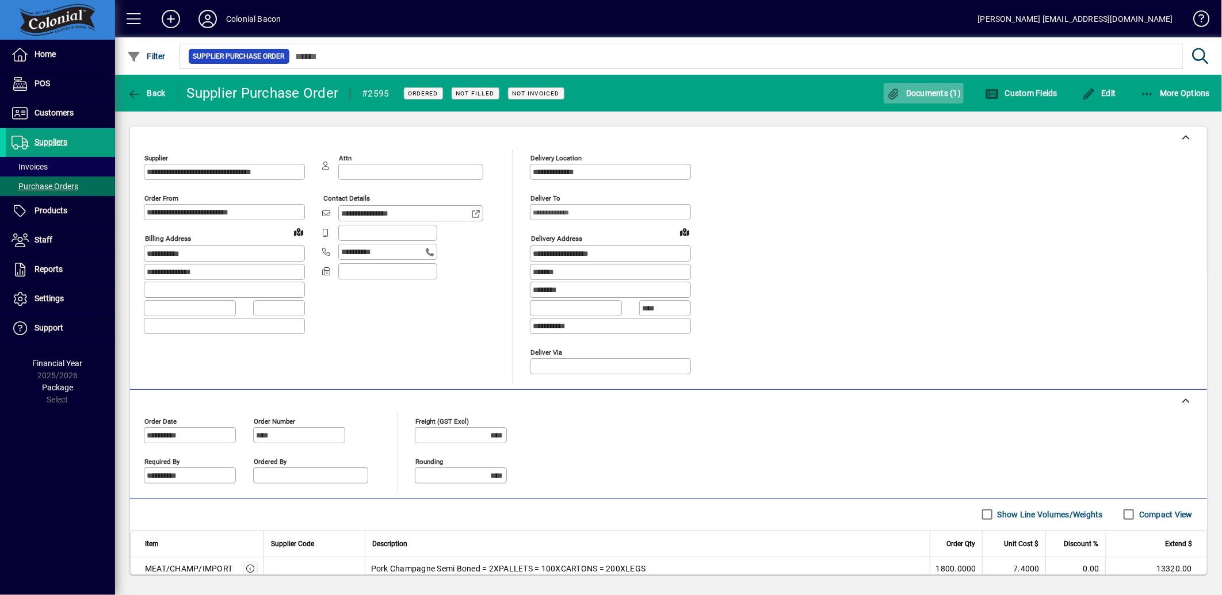  Describe the element at coordinates (292, 544) in the screenshot. I see `span: Supplier Code` at that location.